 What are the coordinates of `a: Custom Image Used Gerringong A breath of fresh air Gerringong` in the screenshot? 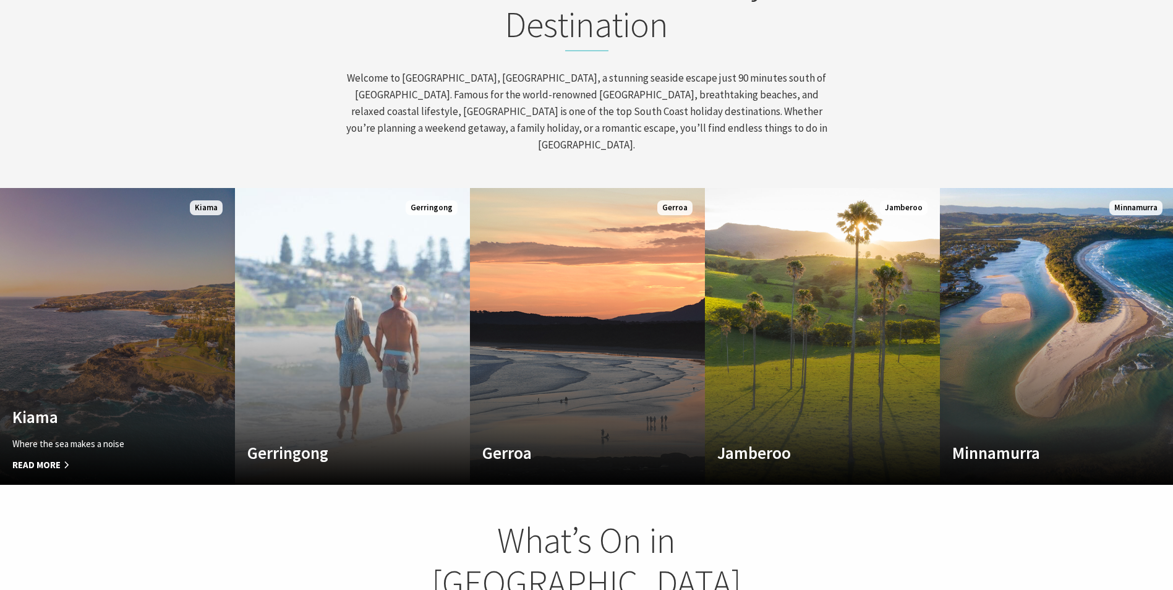 It's located at (352, 336).